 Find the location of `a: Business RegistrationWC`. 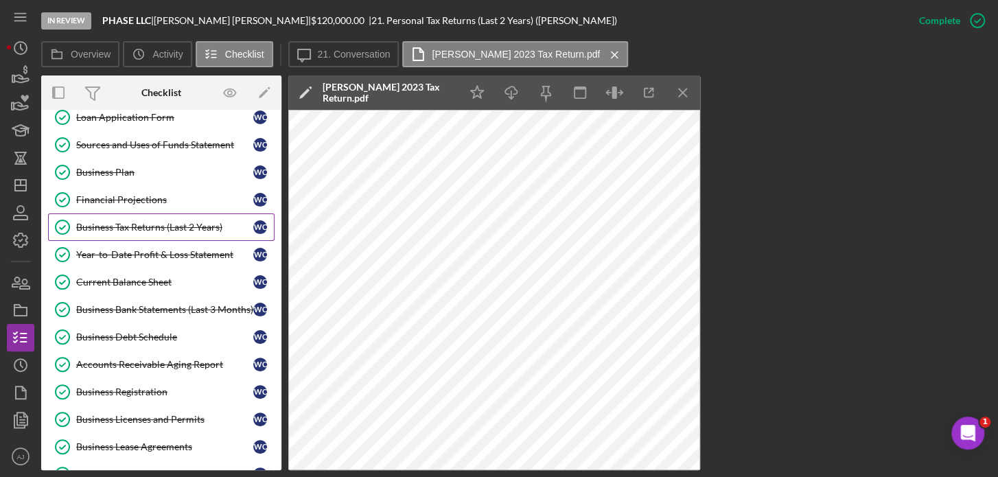

a: Business RegistrationWC is located at coordinates (161, 392).